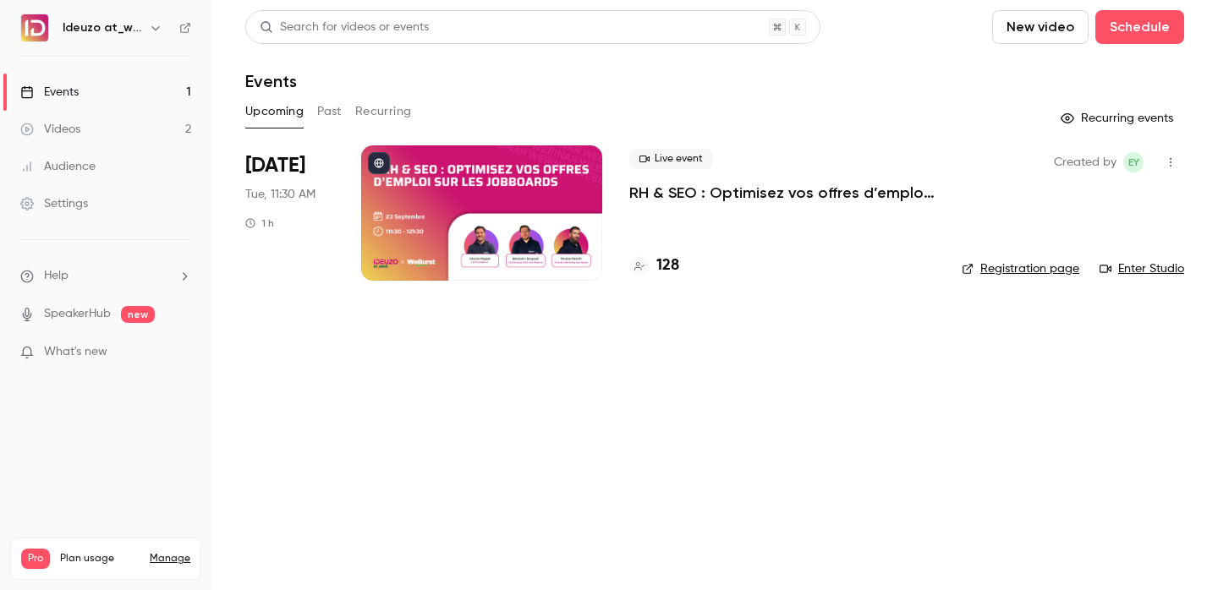 The height and width of the screenshot is (590, 1218). What do you see at coordinates (1040, 27) in the screenshot?
I see `button: New video` at bounding box center [1040, 27].